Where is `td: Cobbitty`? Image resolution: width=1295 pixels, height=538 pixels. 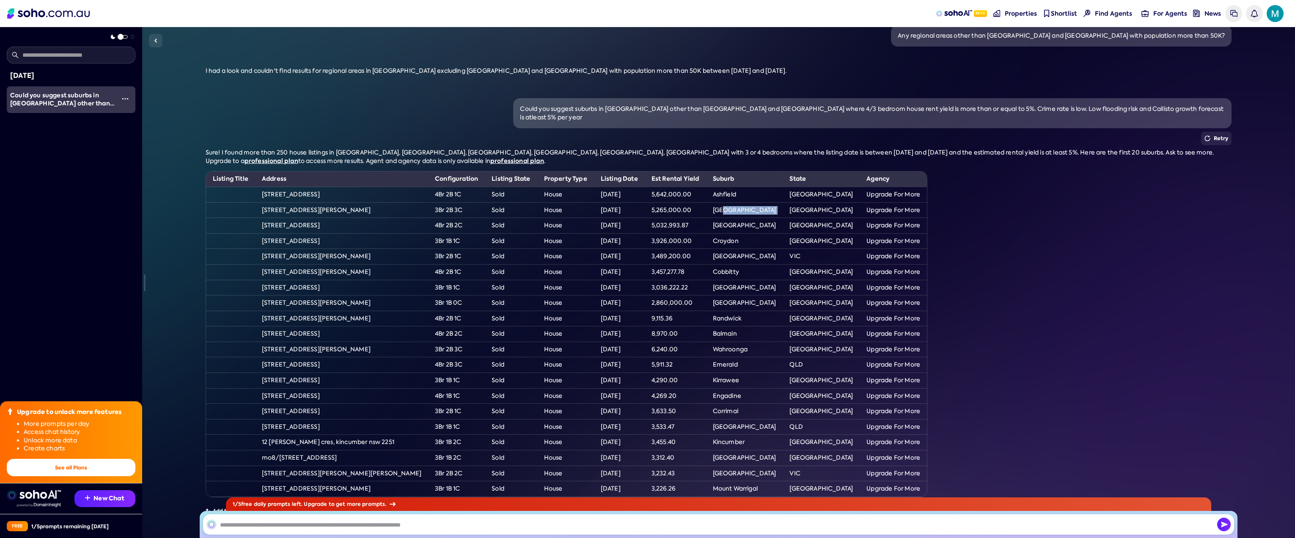 td: Cobbitty is located at coordinates (744, 272).